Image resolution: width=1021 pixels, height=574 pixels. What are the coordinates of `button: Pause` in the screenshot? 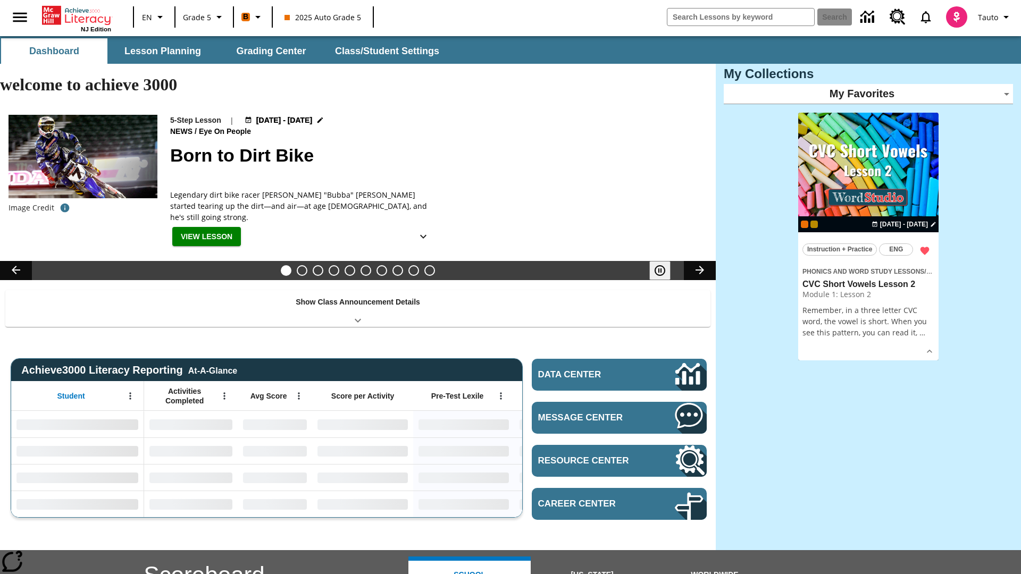 It's located at (660, 271).